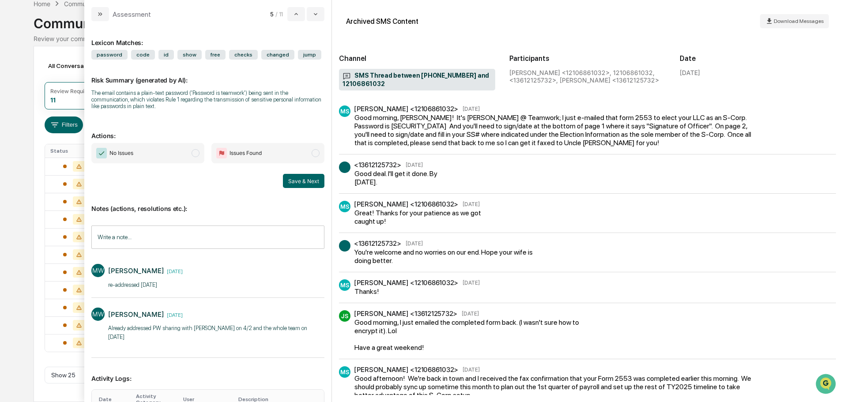  I want to click on div: Review Required, so click(71, 91).